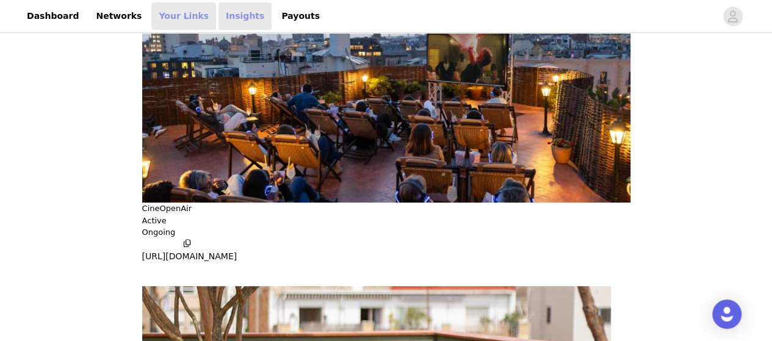 This screenshot has height=341, width=772. What do you see at coordinates (727, 314) in the screenshot?
I see `div: Open Intercom Messenger` at bounding box center [727, 314].